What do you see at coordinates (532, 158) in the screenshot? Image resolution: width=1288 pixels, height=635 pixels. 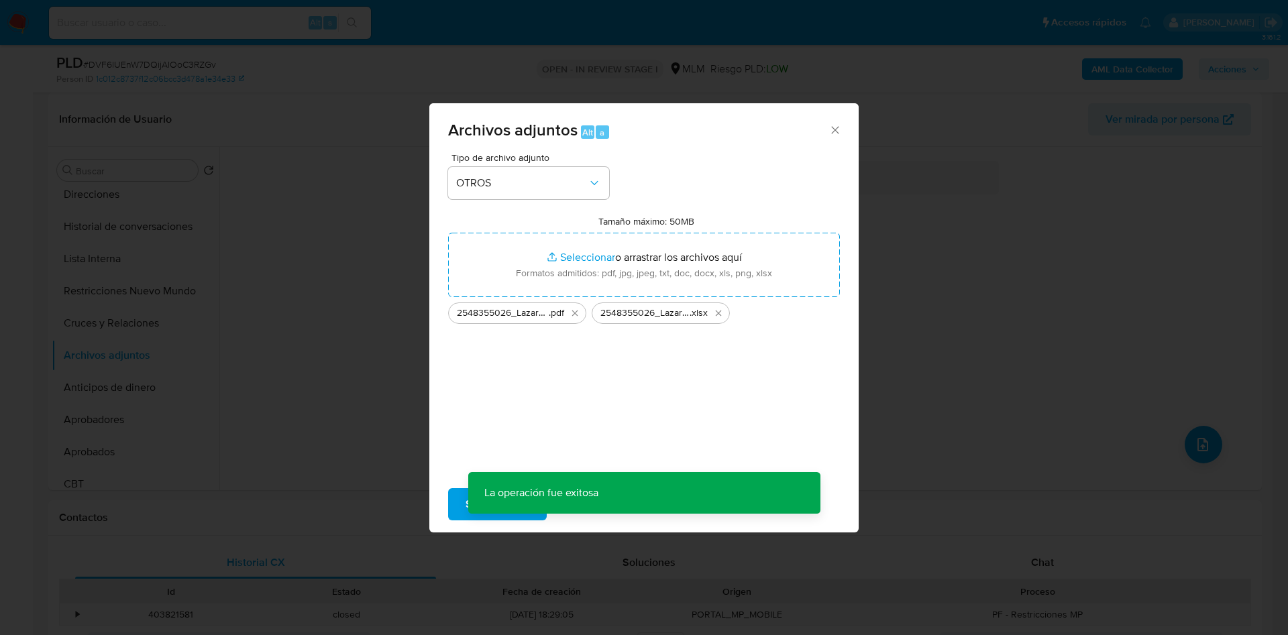 I see `span: Tipo de archivo adjunto` at bounding box center [532, 158].